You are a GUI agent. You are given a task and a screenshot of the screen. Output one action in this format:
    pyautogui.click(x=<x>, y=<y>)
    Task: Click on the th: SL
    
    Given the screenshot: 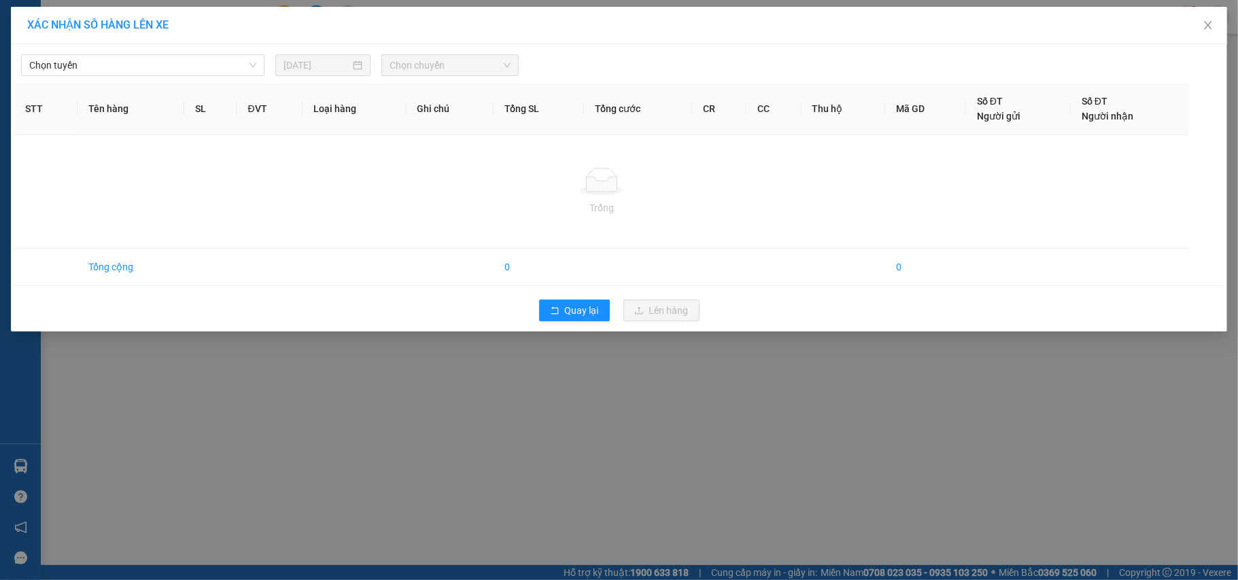 What is the action you would take?
    pyautogui.click(x=210, y=109)
    